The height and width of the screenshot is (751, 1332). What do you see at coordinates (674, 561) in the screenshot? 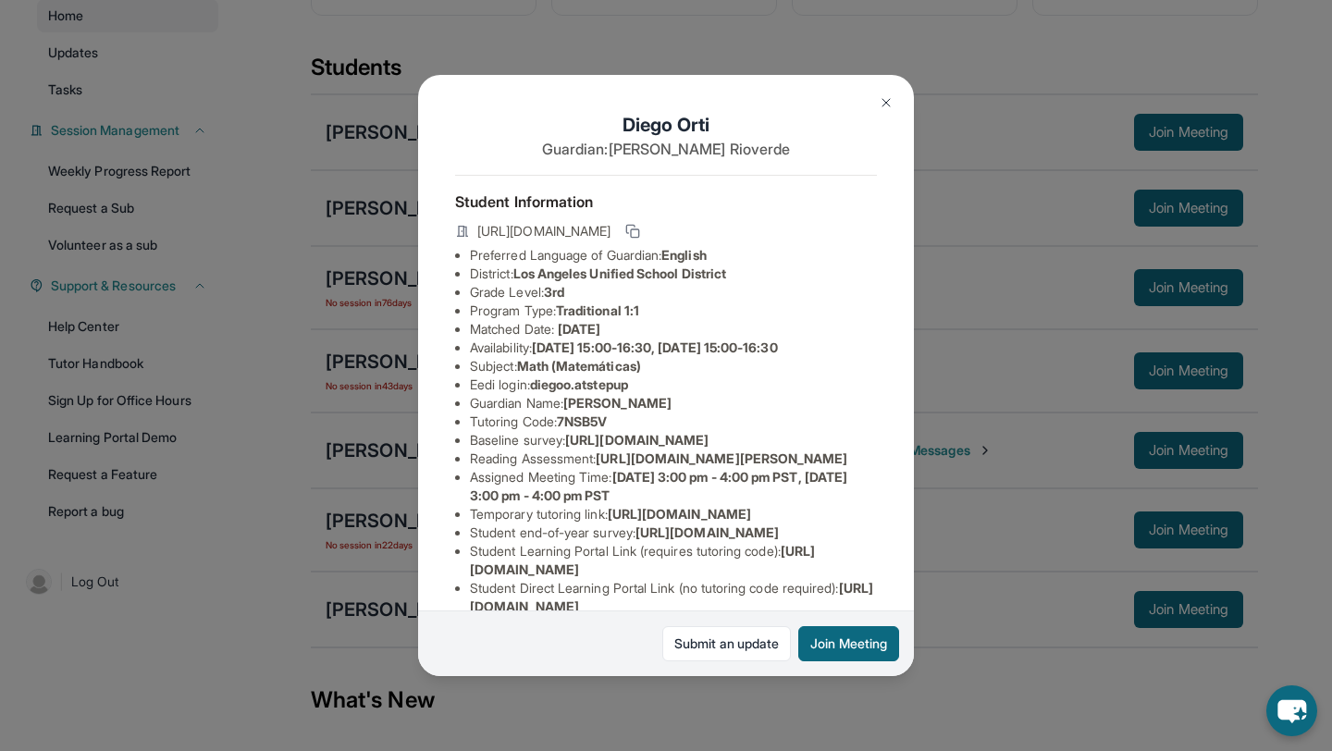
I see `li: Student Learning Portal Link (requires tutoring code) :` at bounding box center [674, 561].